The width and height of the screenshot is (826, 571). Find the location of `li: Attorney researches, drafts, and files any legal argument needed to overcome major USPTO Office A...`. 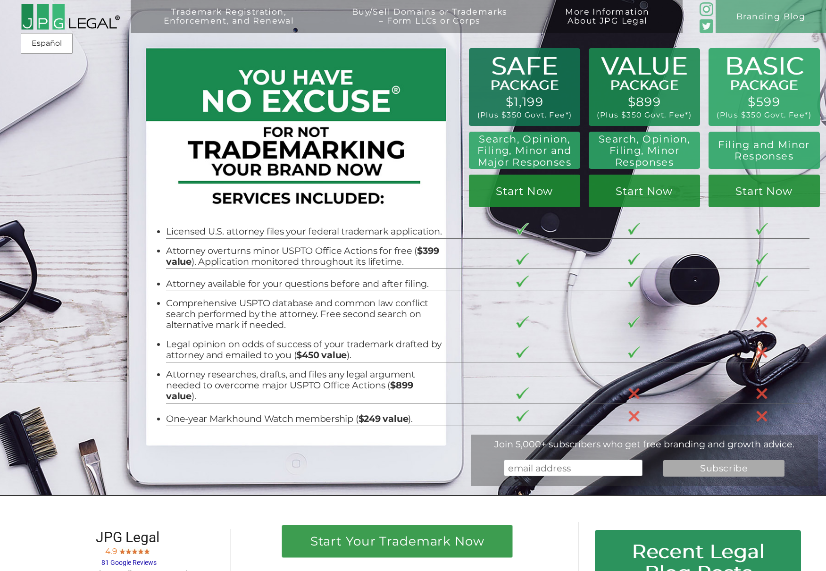

li: Attorney researches, drafts, and files any legal argument needed to overcome major USPTO Office A... is located at coordinates (305, 385).